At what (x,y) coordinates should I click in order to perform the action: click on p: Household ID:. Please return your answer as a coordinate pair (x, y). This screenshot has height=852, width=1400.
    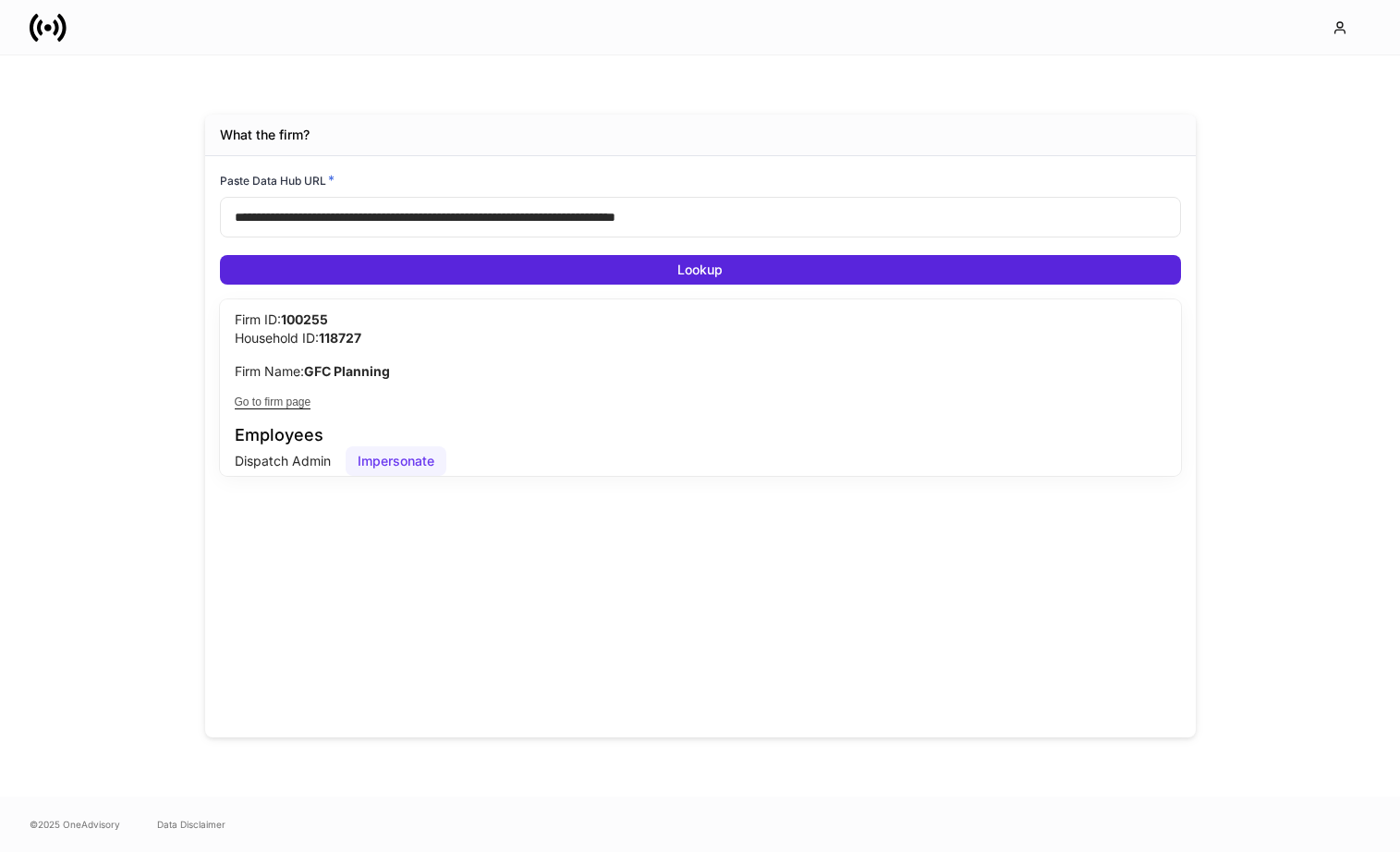
    Looking at the image, I should click on (700, 338).